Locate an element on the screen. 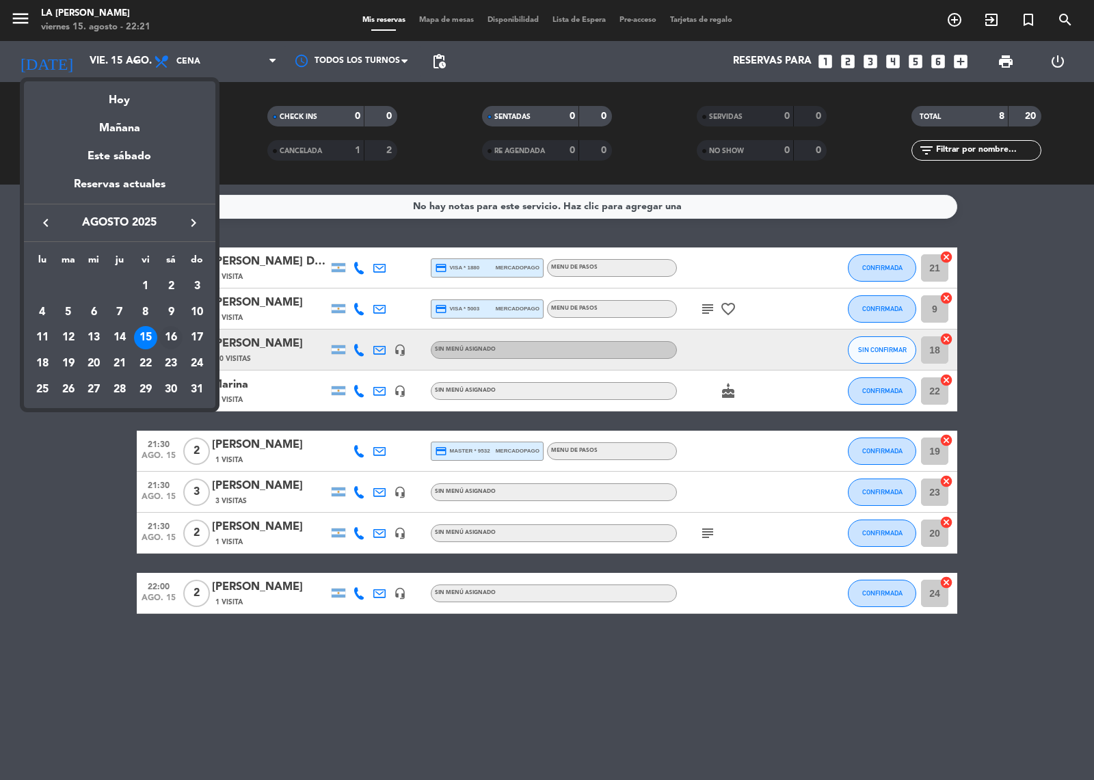 The width and height of the screenshot is (1094, 780). div: 9 is located at coordinates (171, 312).